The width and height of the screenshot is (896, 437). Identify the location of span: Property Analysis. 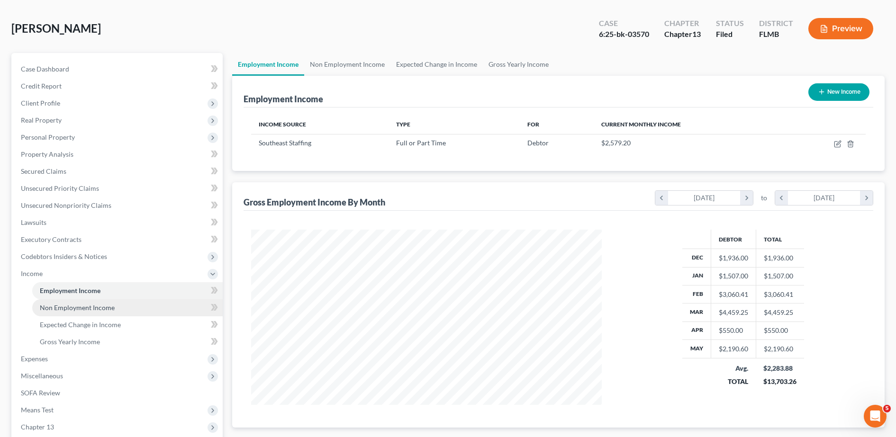
(47, 154).